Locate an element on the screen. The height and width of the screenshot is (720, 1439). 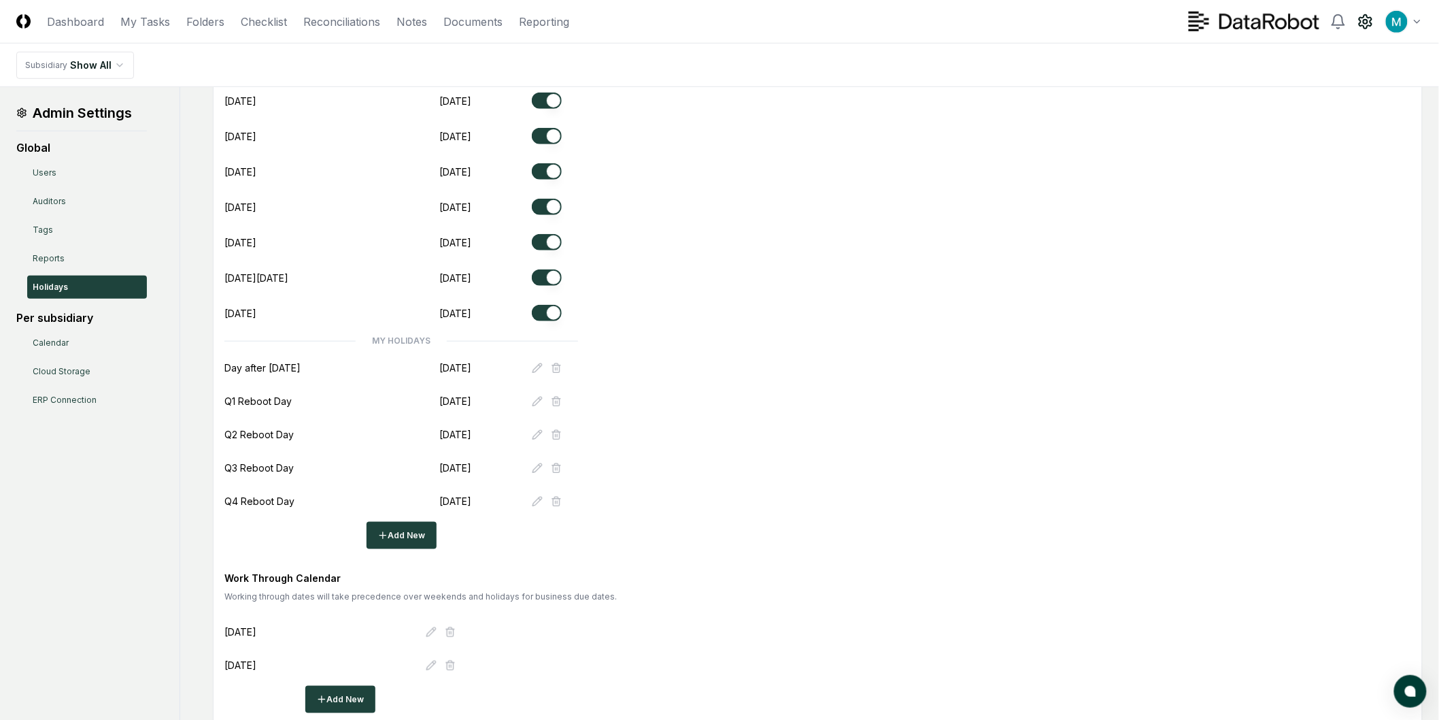
a: Reports is located at coordinates (87, 258).